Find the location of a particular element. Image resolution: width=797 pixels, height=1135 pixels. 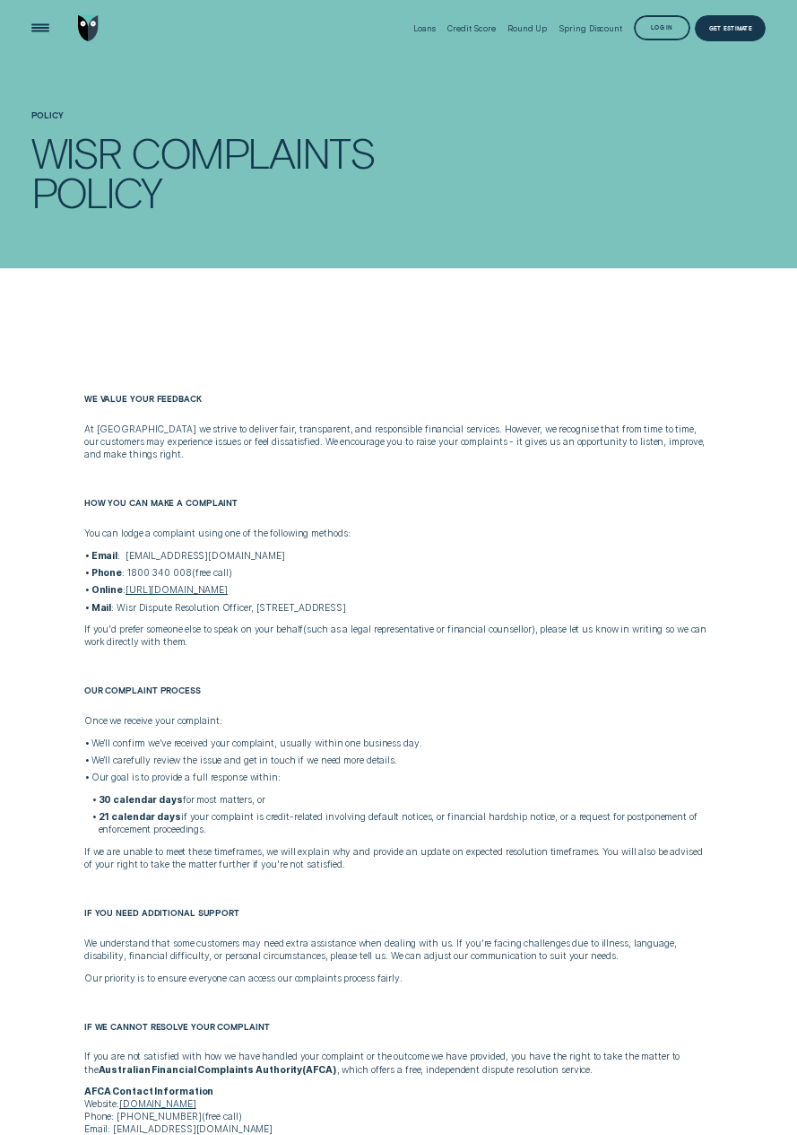

div: Loans is located at coordinates (424, 28).